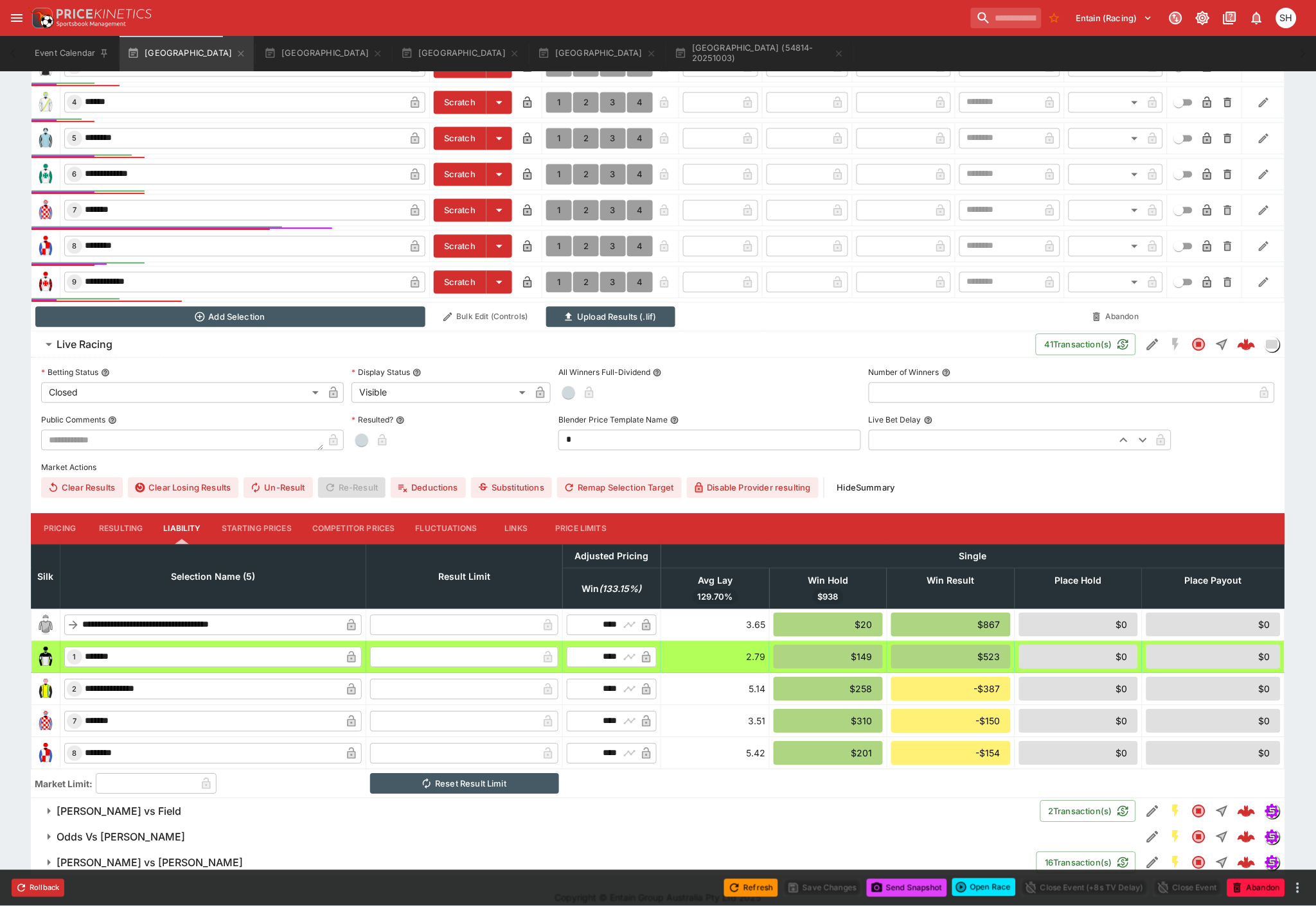 The width and height of the screenshot is (1316, 906). What do you see at coordinates (1199, 345) in the screenshot?
I see `button: Closed` at bounding box center [1199, 345].